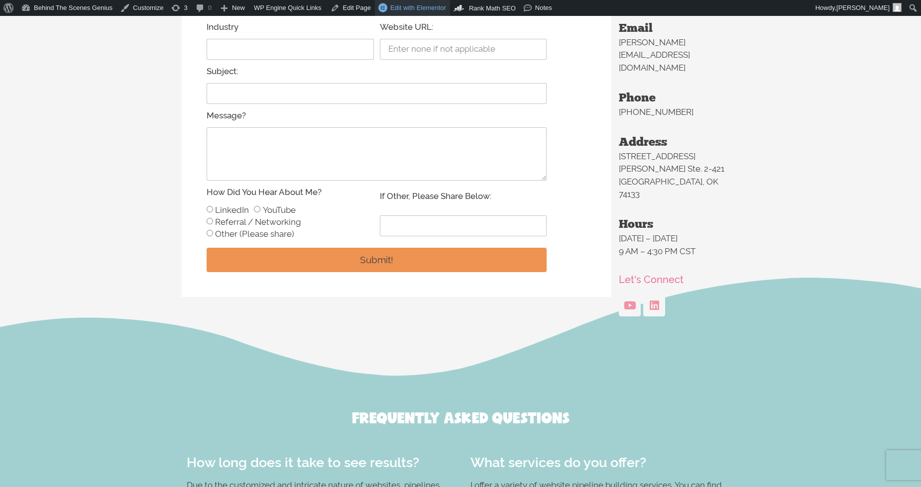 This screenshot has height=487, width=921. Describe the element at coordinates (679, 98) in the screenshot. I see `h2: Phone` at that location.